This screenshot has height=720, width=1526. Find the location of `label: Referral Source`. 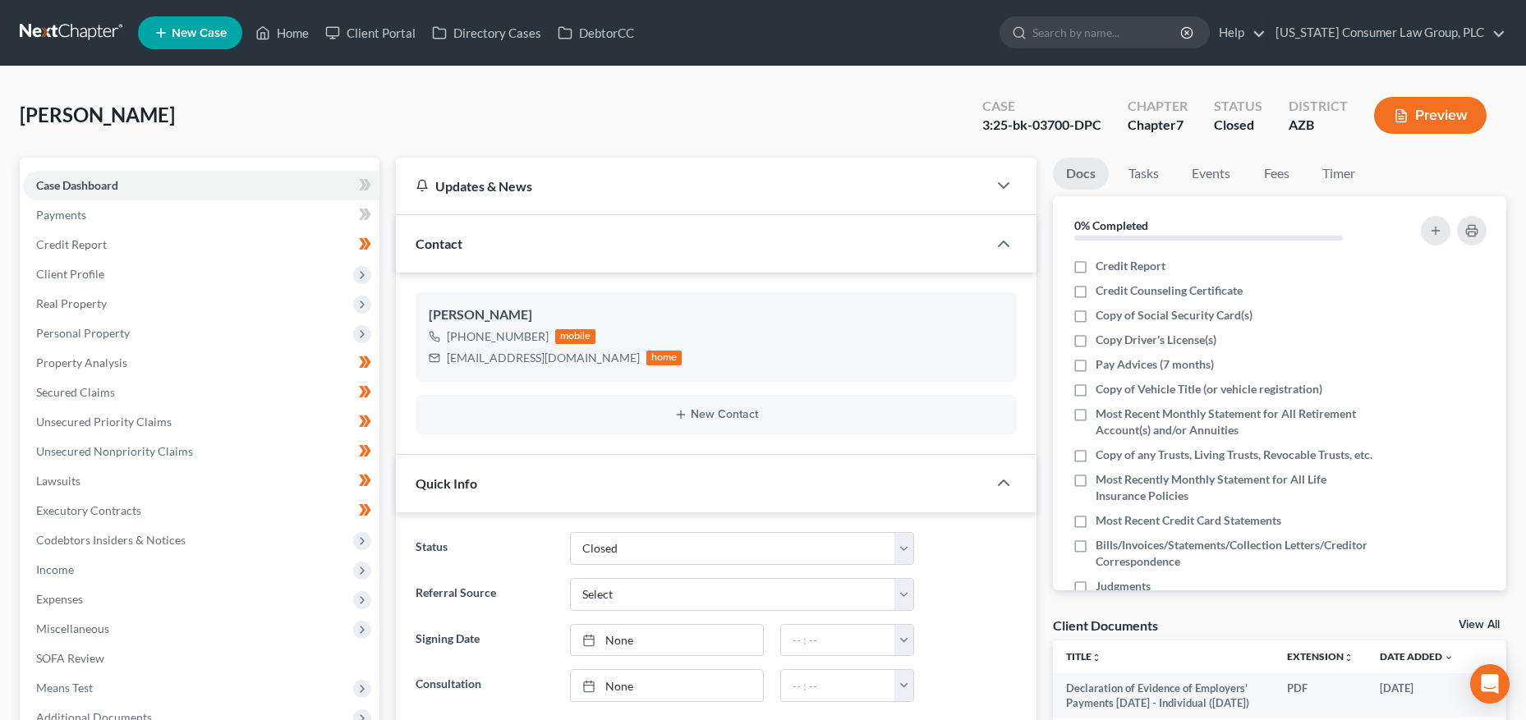

label: Referral Source is located at coordinates (485, 595).